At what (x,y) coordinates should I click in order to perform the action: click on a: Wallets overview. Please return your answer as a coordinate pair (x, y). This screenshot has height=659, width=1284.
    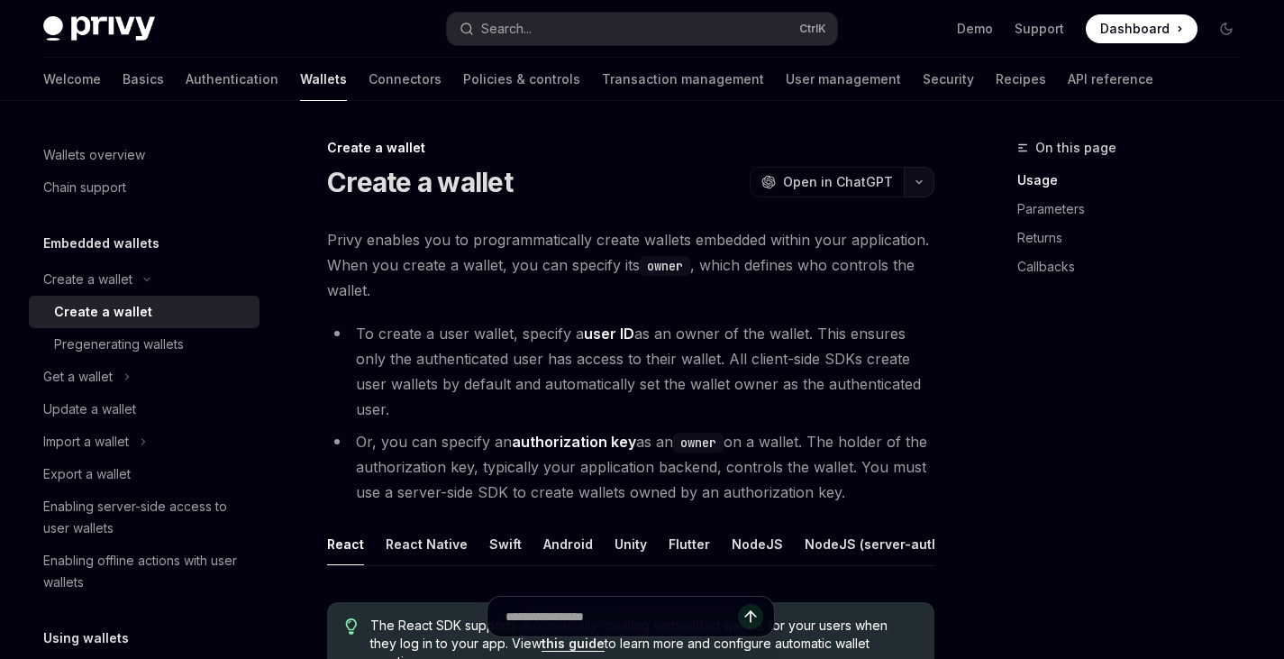
    Looking at the image, I should click on (144, 155).